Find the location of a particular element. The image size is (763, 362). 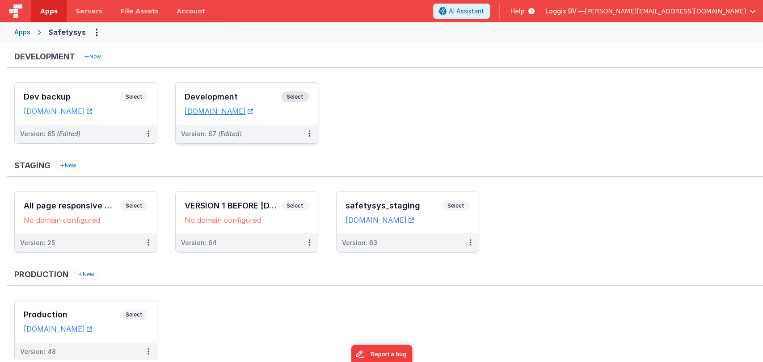

span: Loggix BV — is located at coordinates (565, 11).